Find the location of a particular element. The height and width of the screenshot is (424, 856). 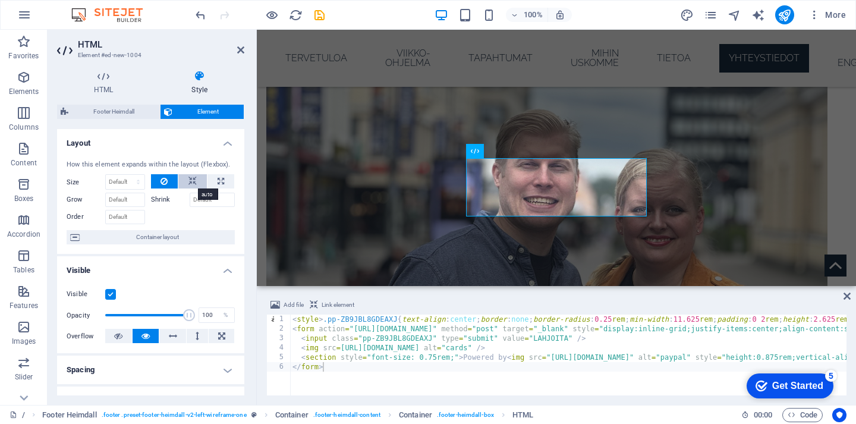

span: Footer Heimdall is located at coordinates (114, 112).